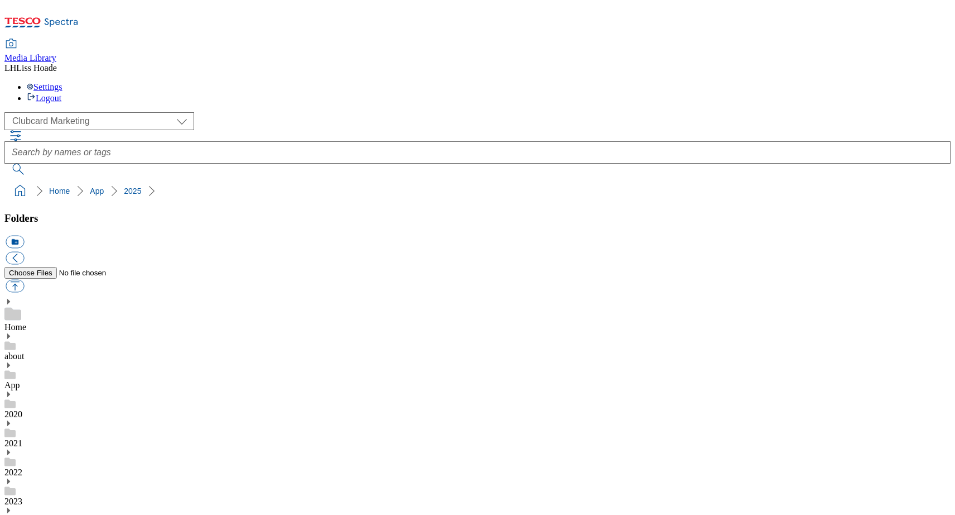  What do you see at coordinates (10, 68) in the screenshot?
I see `span: LH` at bounding box center [10, 68].